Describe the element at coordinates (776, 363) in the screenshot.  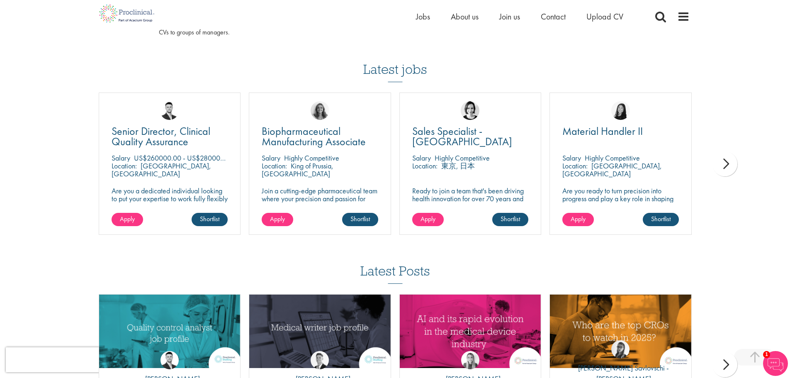
I see `img: Chatbot` at that location.